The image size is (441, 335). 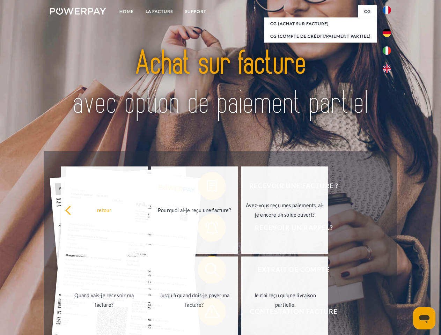 I want to click on img: de, so click(x=387, y=33).